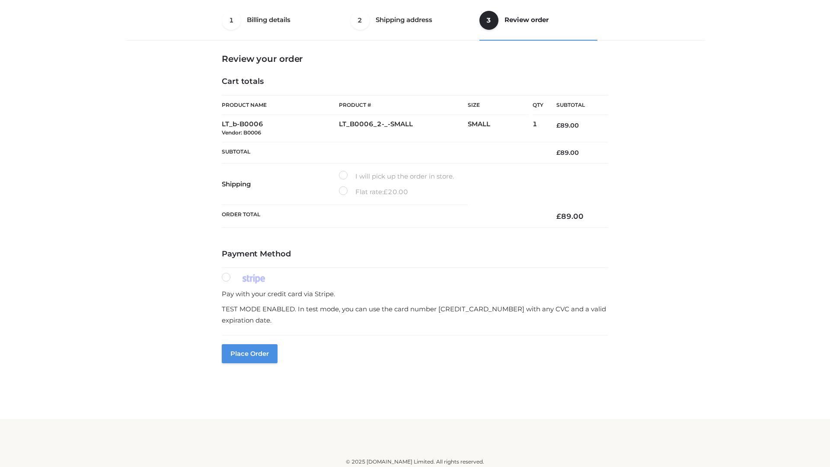  What do you see at coordinates (280, 184) in the screenshot?
I see `th: Shipping` at bounding box center [280, 184].